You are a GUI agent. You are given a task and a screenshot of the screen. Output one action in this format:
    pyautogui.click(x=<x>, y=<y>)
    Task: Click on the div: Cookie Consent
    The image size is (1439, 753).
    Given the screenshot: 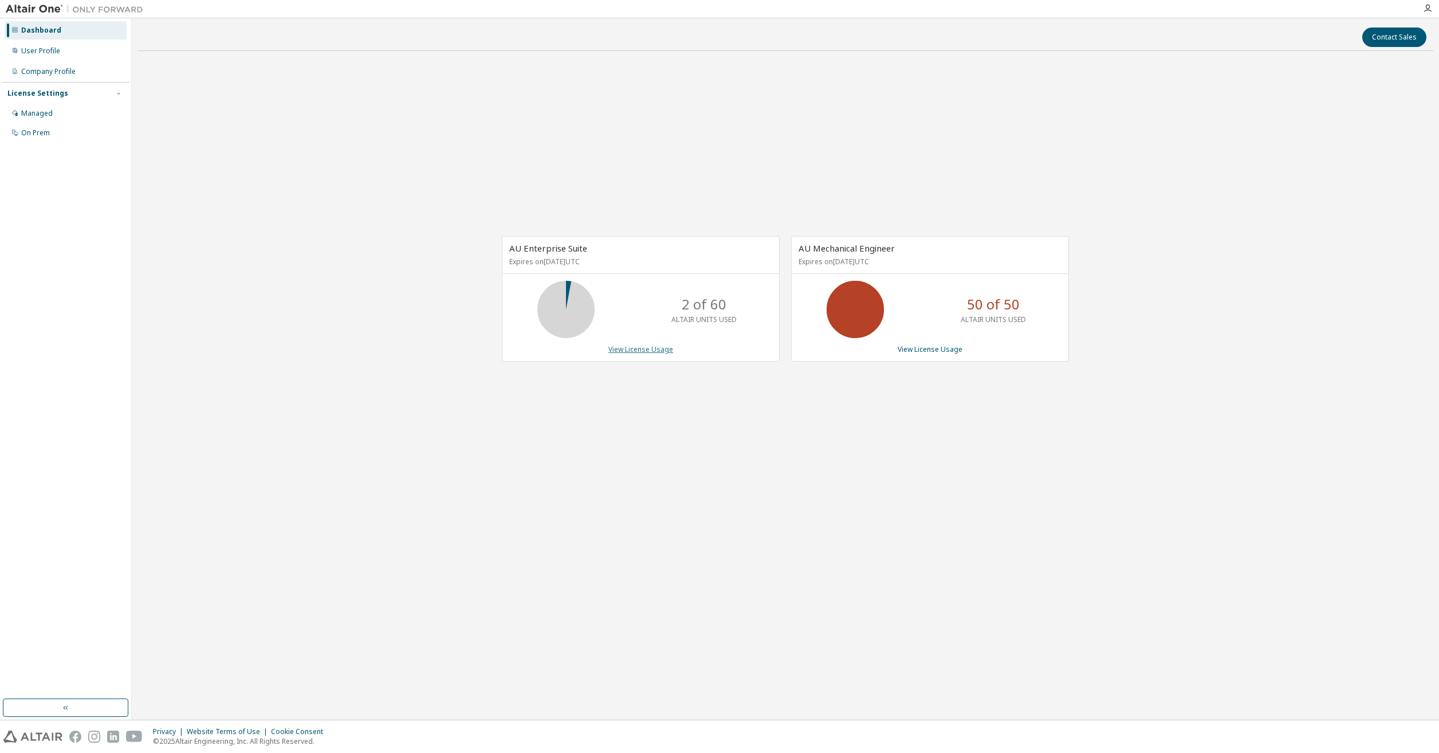 What is the action you would take?
    pyautogui.click(x=300, y=732)
    